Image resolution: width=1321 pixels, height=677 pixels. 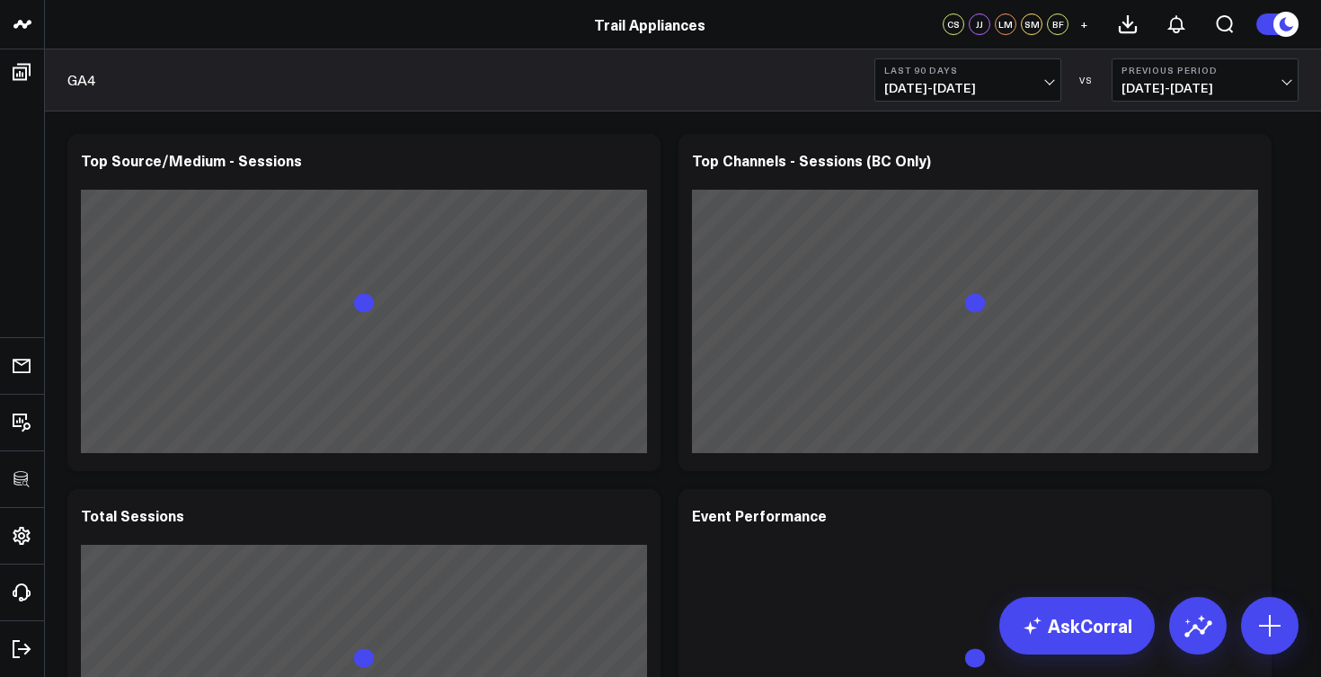 What do you see at coordinates (81, 80) in the screenshot?
I see `a: GA4` at bounding box center [81, 80].